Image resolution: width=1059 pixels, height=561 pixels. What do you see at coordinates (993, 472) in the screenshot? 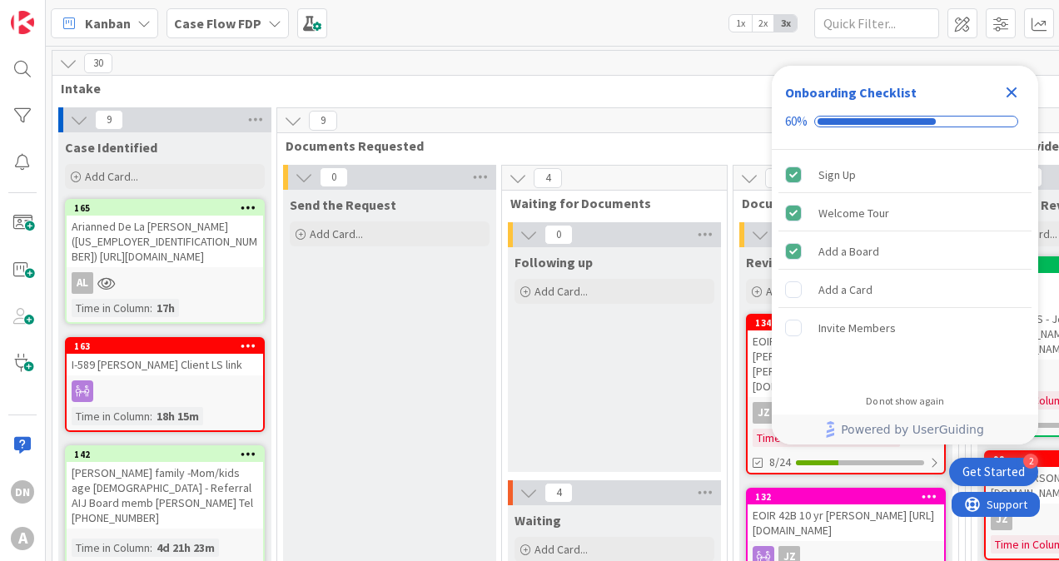
I see `div: Open Get Started checklist, remaining modules: 2` at bounding box center [993, 472].